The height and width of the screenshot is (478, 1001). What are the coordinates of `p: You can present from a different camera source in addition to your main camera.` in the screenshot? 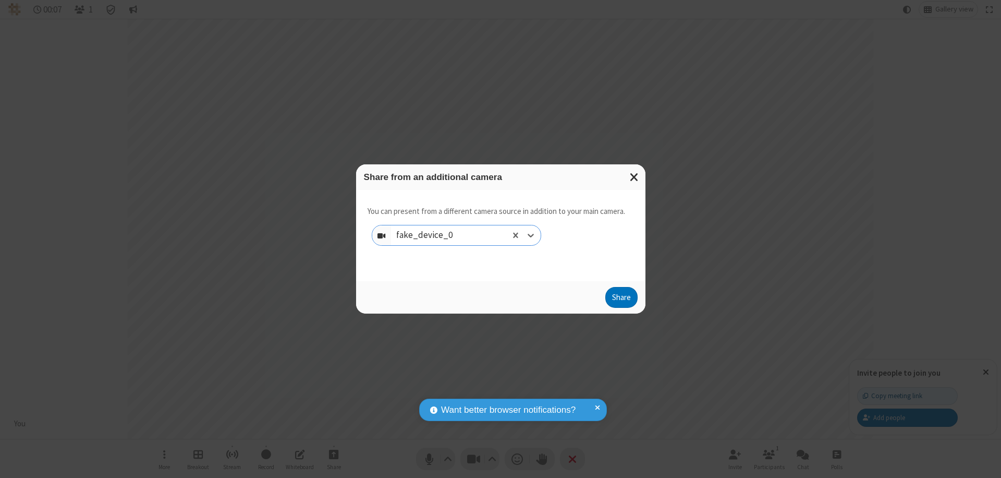 It's located at (497, 211).